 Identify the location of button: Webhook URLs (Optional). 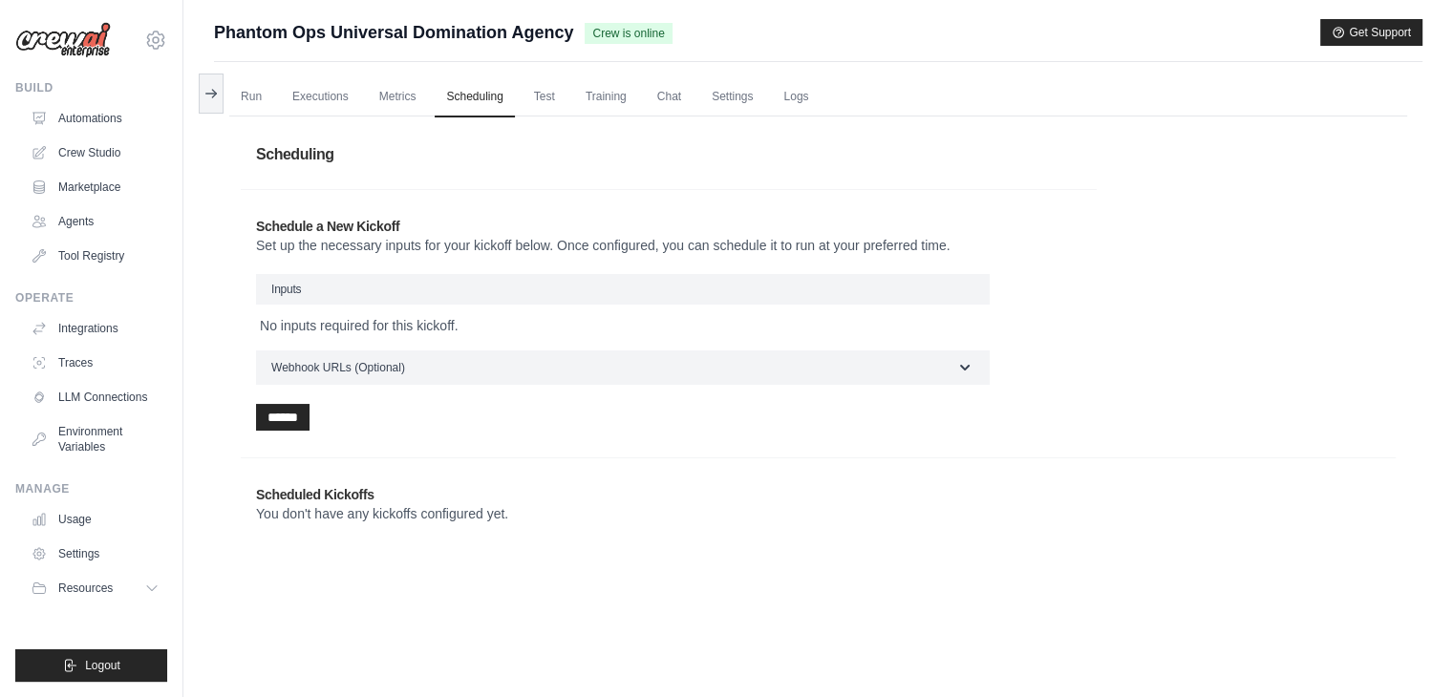
(623, 368).